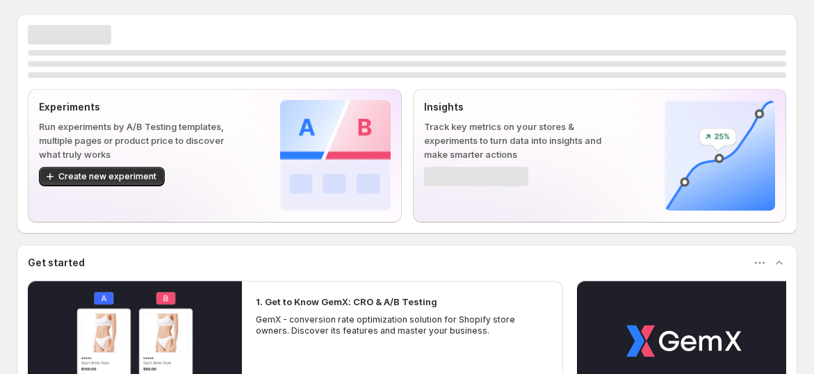  Describe the element at coordinates (719, 155) in the screenshot. I see `img: Insights` at that location.